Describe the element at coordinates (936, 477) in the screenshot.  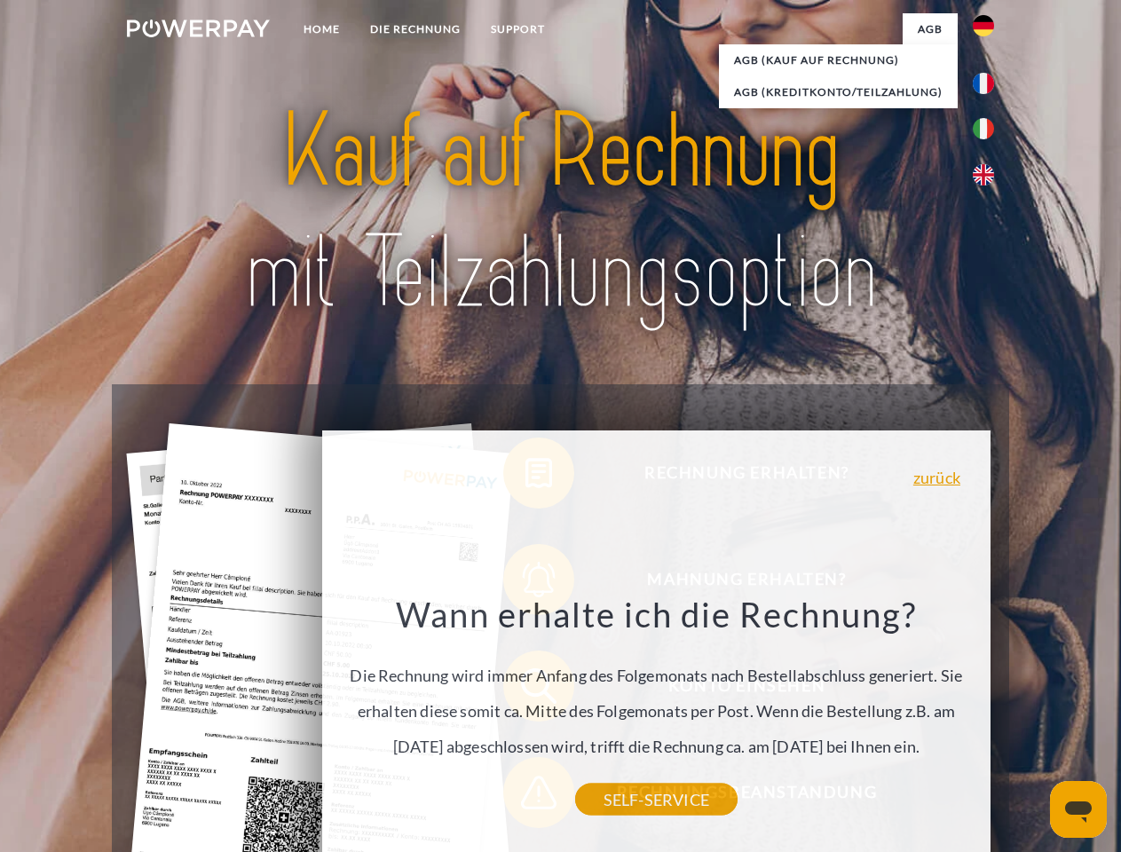
I see `a: zurück` at that location.